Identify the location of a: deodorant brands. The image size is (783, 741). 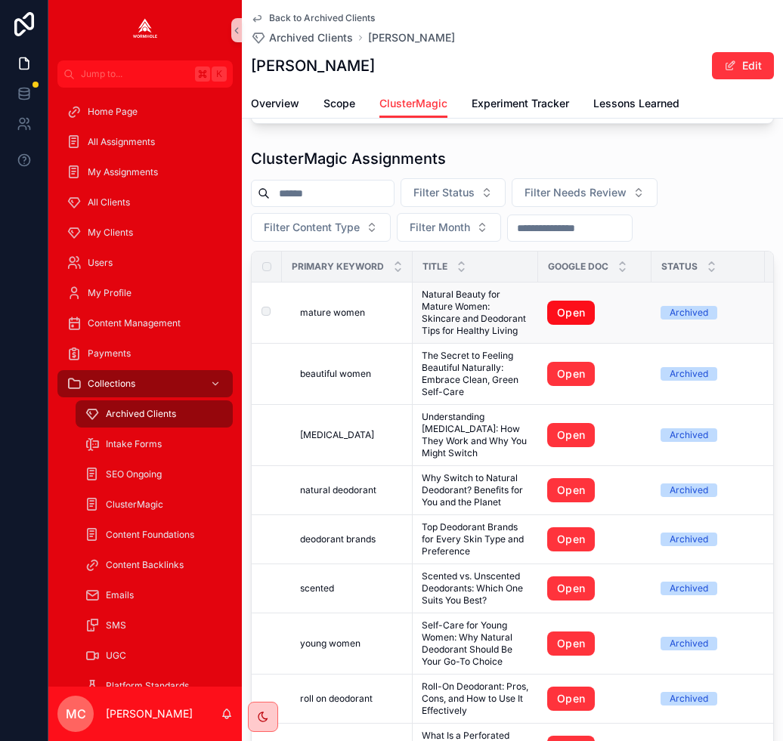
(351, 540).